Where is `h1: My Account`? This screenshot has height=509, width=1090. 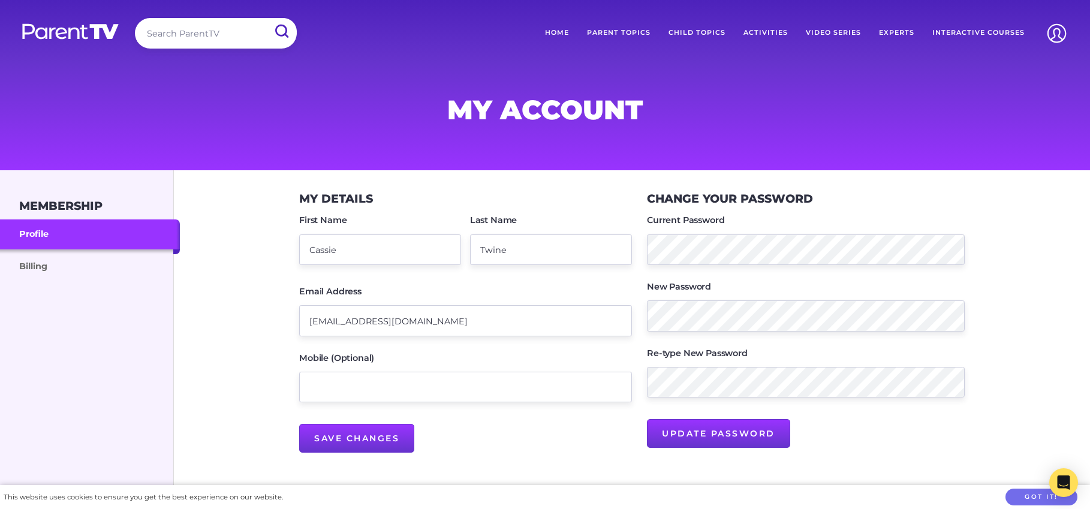
h1: My Account is located at coordinates (545, 110).